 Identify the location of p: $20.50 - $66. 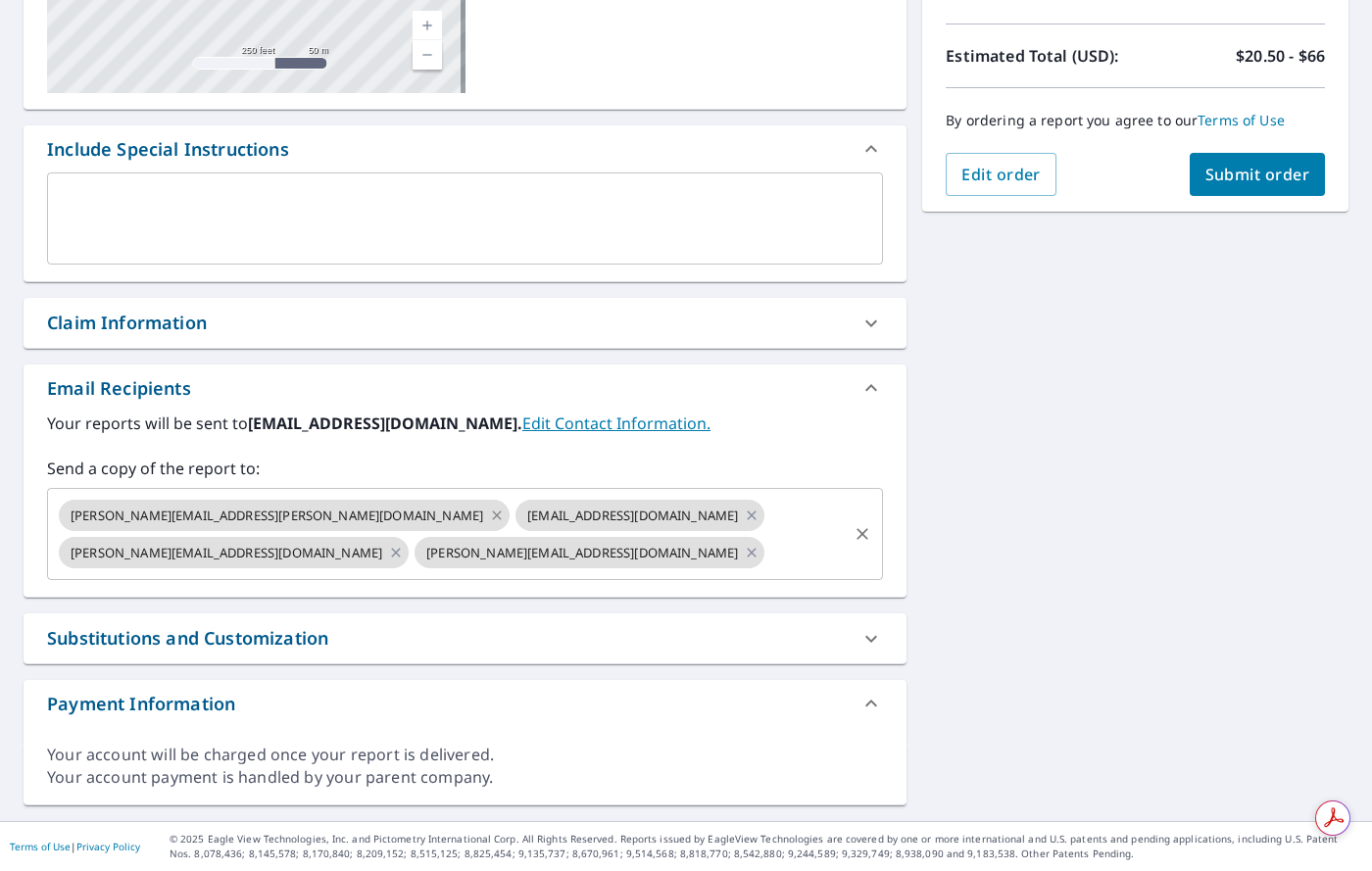
(1280, 56).